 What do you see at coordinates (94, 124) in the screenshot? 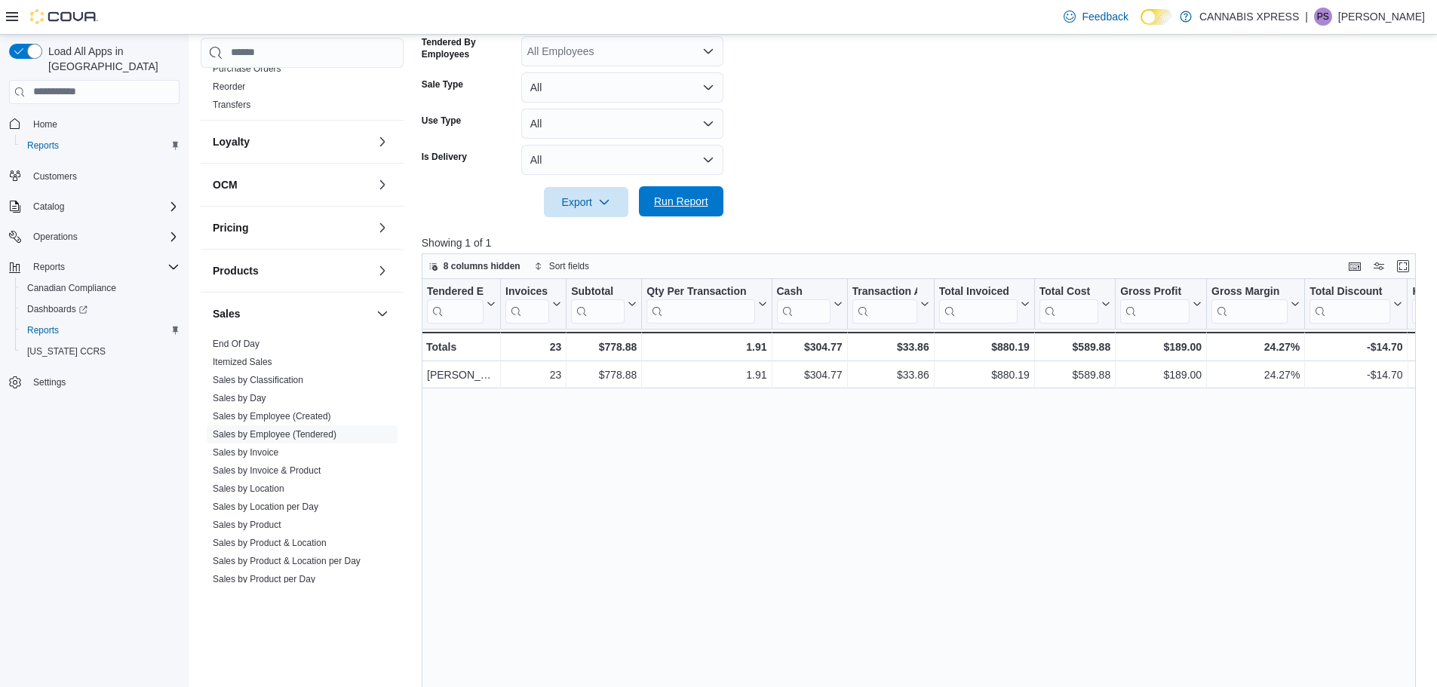
I see `button: Home` at bounding box center [94, 124].